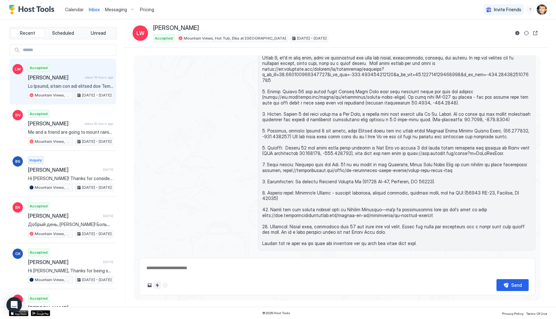 This screenshot has width=556, height=319. What do you see at coordinates (74, 9) in the screenshot?
I see `span: Calendar` at bounding box center [74, 9].